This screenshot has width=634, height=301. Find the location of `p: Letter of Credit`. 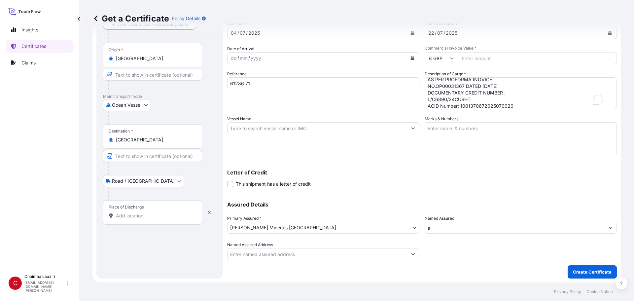

p: Letter of Credit is located at coordinates (422, 172).